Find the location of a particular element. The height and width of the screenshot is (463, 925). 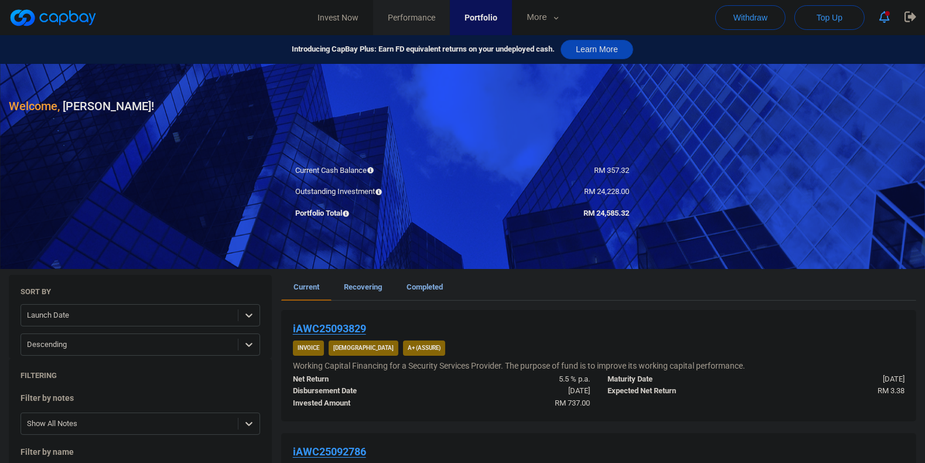

div: Maturity Date is located at coordinates (677, 379).